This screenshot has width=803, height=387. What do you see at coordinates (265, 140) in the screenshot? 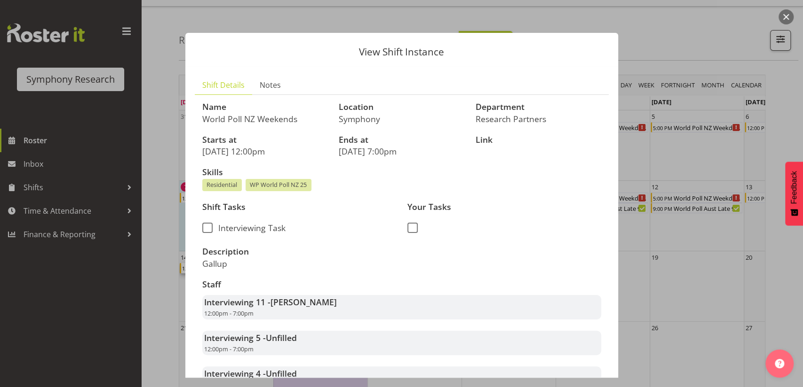
I see `h3: Starts at` at bounding box center [265, 140].